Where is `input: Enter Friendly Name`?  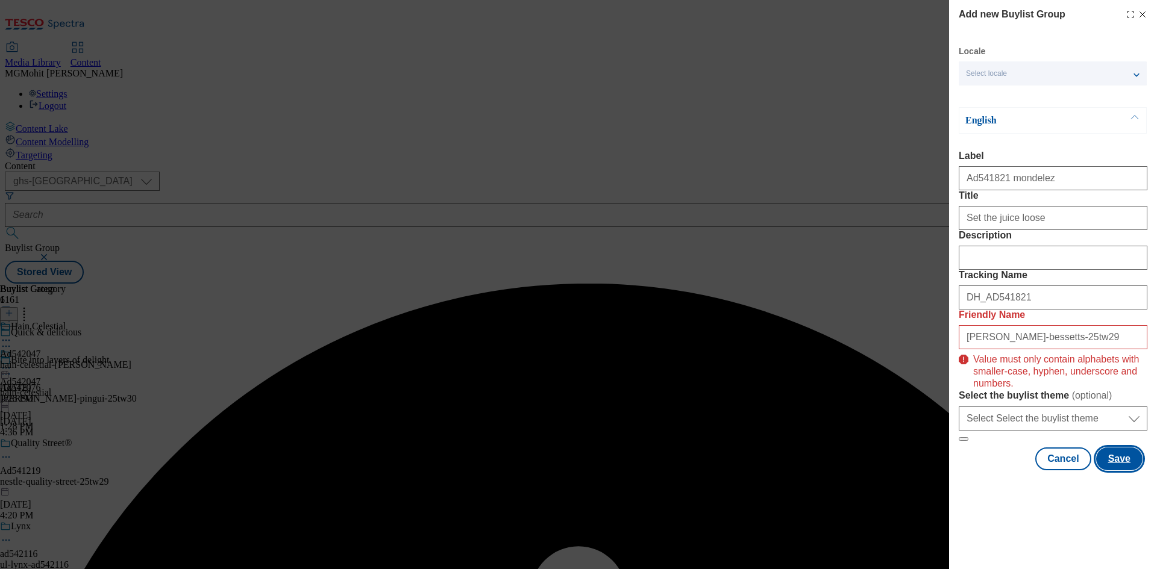 input: Enter Friendly Name is located at coordinates (1052, 337).